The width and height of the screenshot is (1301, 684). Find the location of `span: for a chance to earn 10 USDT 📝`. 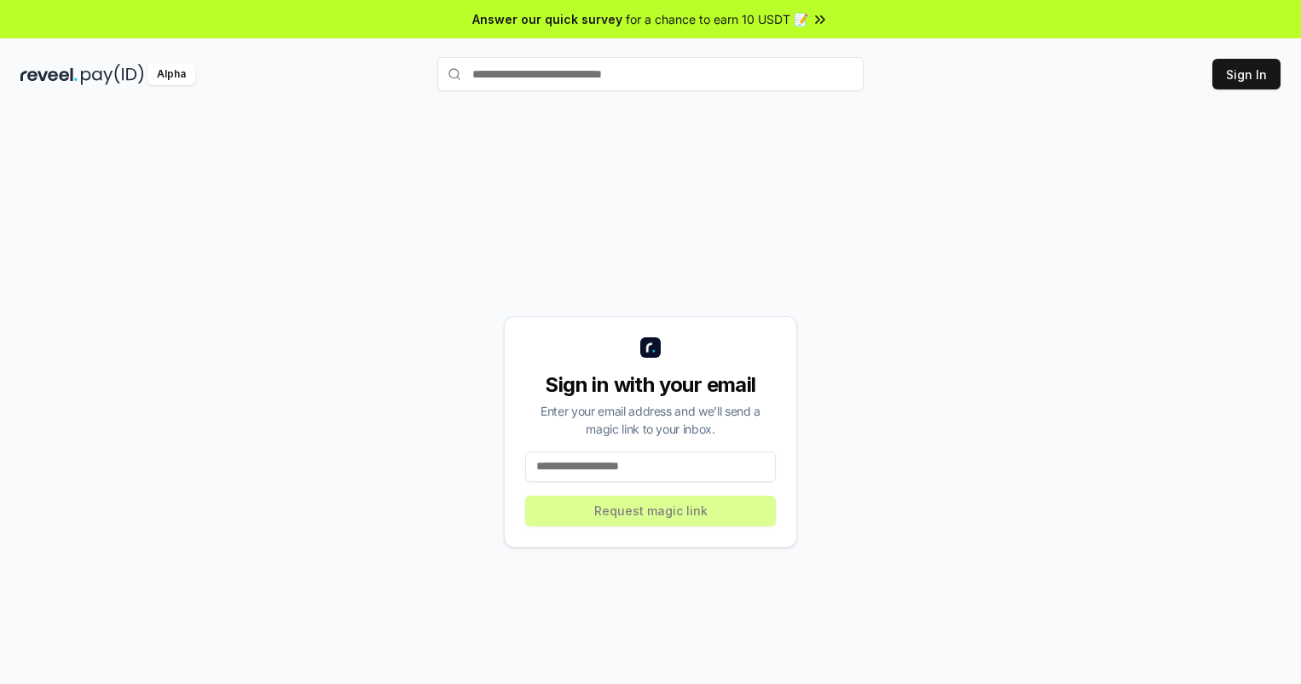

span: for a chance to earn 10 USDT 📝 is located at coordinates (717, 19).